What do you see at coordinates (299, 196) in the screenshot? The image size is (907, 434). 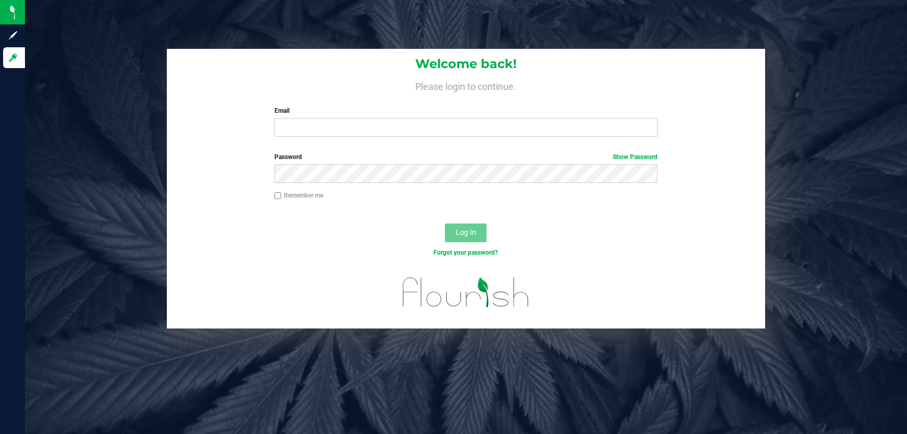 I see `label: Remember me` at bounding box center [299, 196].